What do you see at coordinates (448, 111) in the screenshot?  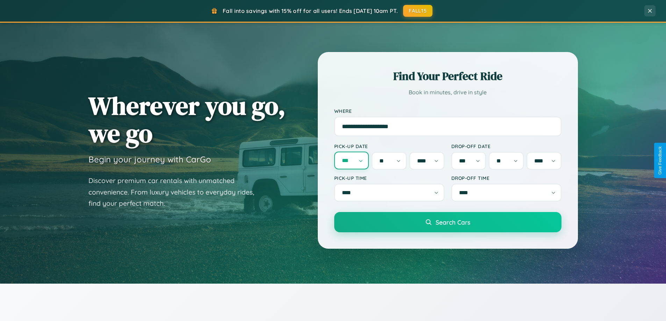 I see `label: Where` at bounding box center [448, 111].